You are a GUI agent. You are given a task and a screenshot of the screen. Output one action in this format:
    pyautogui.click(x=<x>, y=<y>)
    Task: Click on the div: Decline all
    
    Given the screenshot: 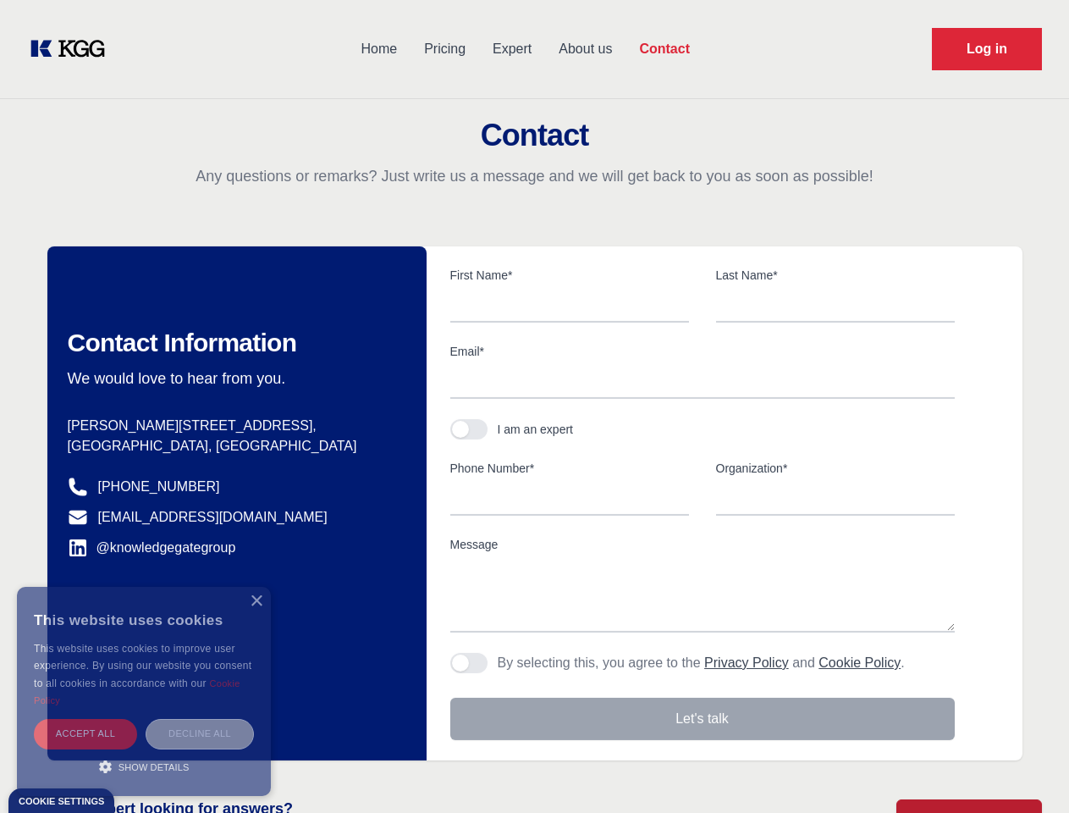 What is the action you would take?
    pyautogui.click(x=200, y=733)
    